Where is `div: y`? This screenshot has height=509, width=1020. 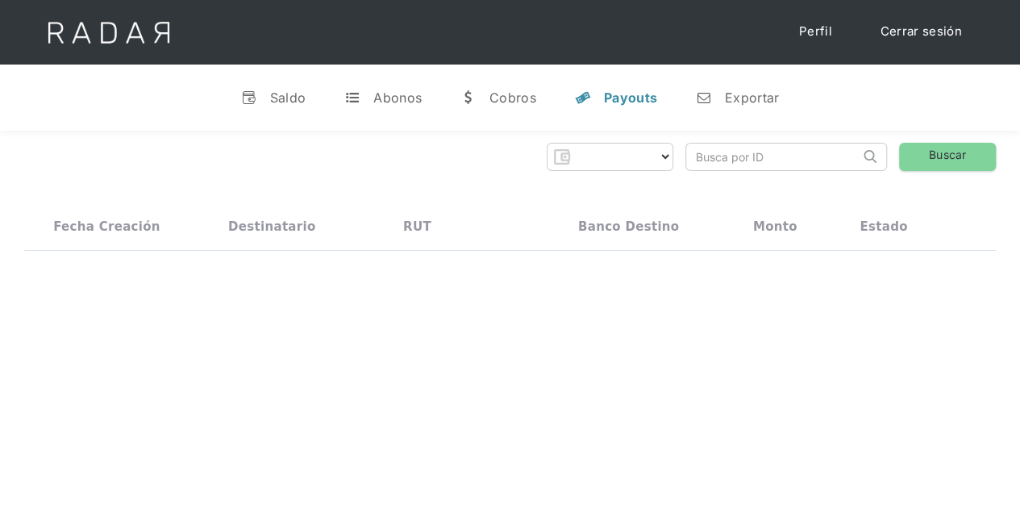 div: y is located at coordinates (583, 98).